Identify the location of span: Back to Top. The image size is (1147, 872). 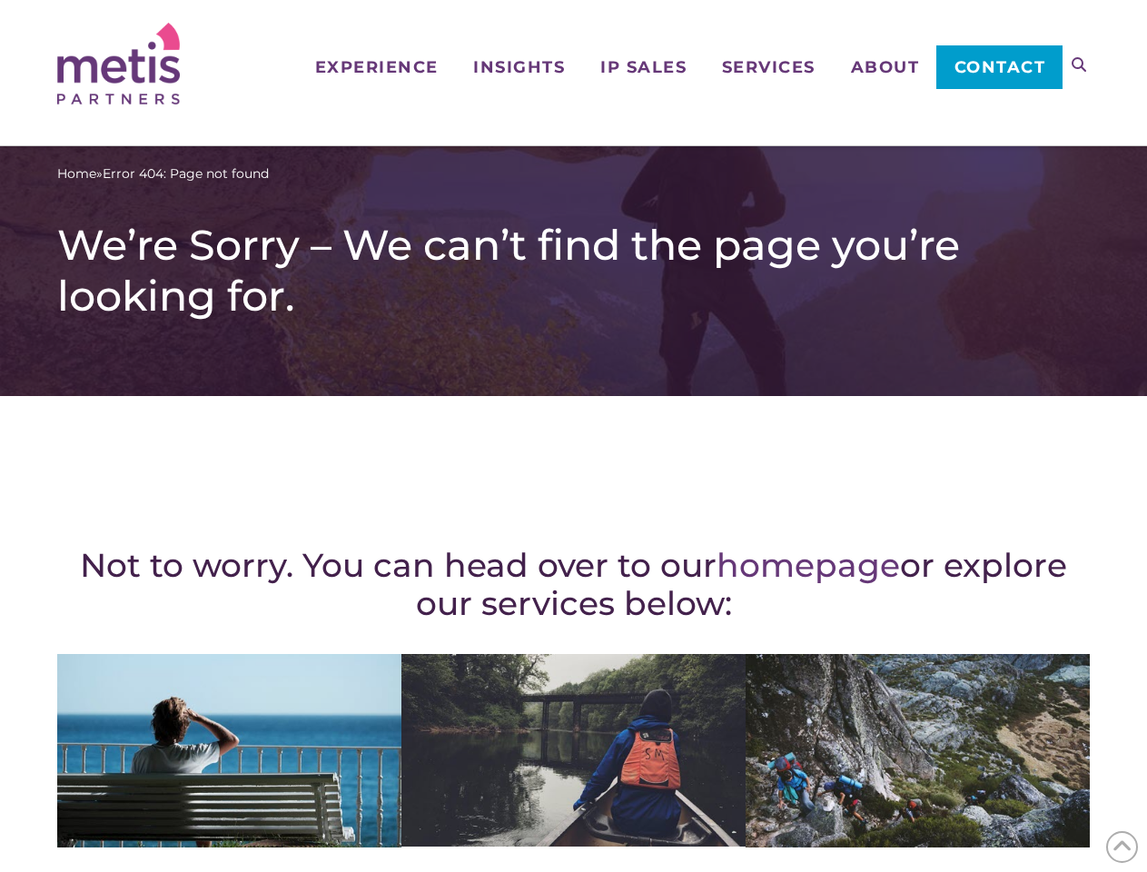
(1122, 846).